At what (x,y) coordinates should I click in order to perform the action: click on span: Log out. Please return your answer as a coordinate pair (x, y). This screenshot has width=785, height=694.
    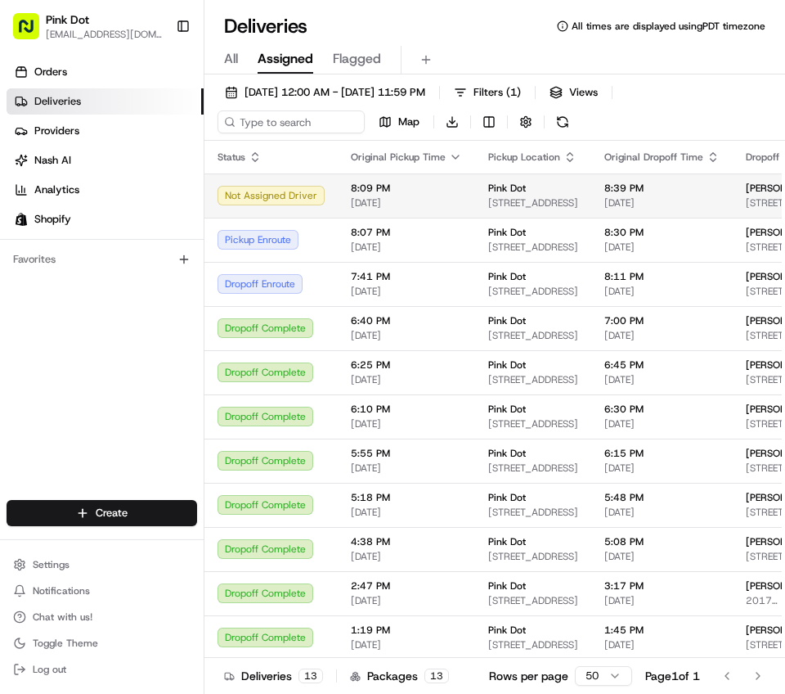
    Looking at the image, I should click on (49, 669).